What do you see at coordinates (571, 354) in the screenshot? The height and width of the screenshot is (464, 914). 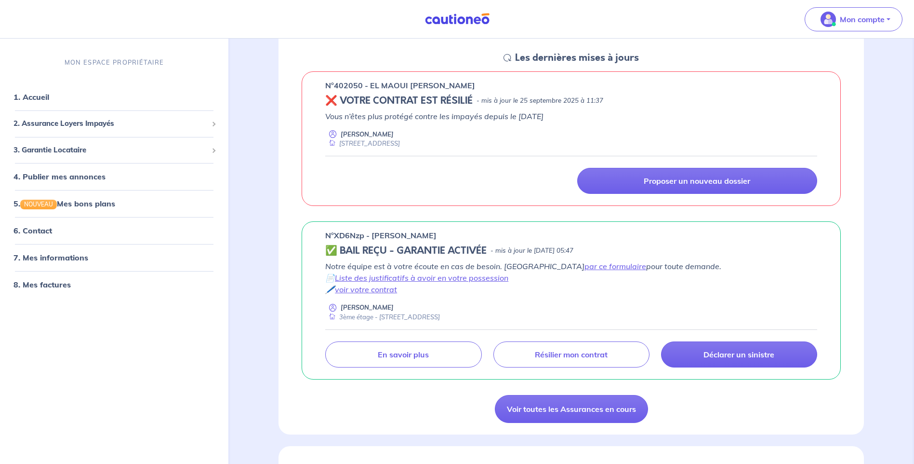 I see `p: Résilier mon contrat` at bounding box center [571, 354].